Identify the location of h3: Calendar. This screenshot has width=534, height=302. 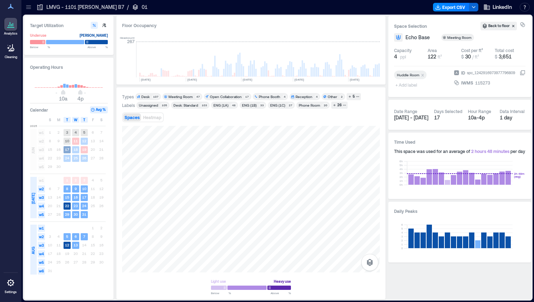
(39, 110).